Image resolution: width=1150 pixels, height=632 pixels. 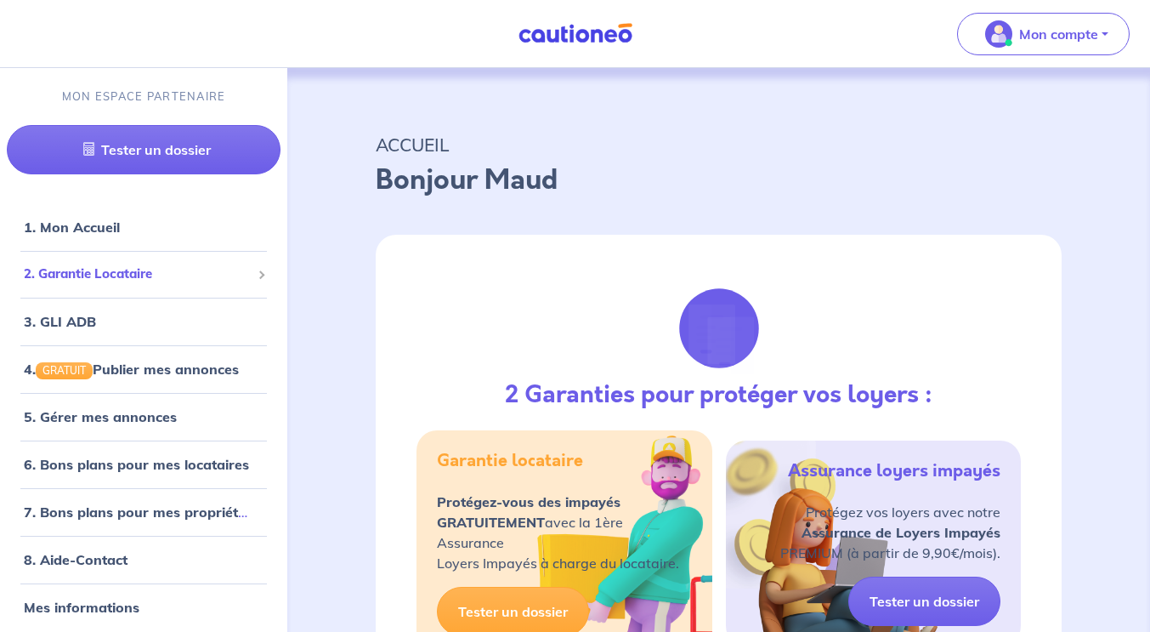 I want to click on strong: Assurance de Loyers Impayés, so click(x=901, y=532).